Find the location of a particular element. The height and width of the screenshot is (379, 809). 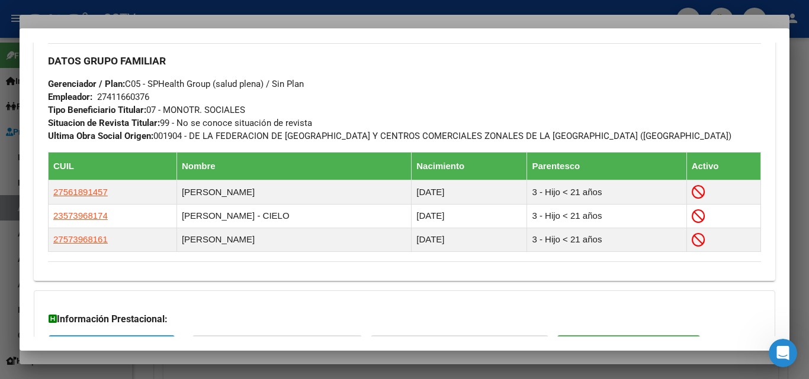

span: 99 - No se conoce situación de revista is located at coordinates (180, 123).